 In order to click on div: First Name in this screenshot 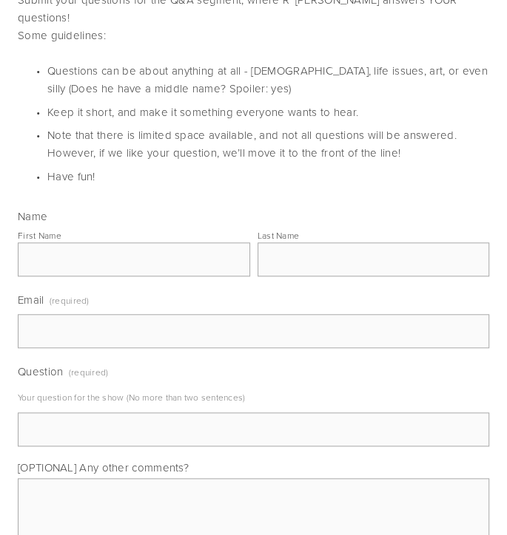, I will do `click(39, 235)`.